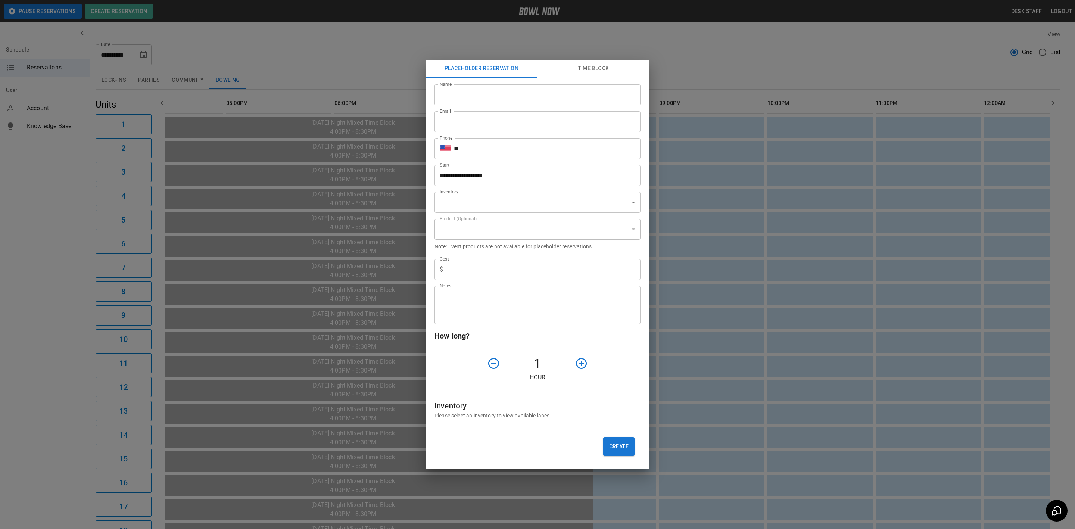 The width and height of the screenshot is (1075, 529). Describe the element at coordinates (537, 377) in the screenshot. I see `p: Hour` at that location.